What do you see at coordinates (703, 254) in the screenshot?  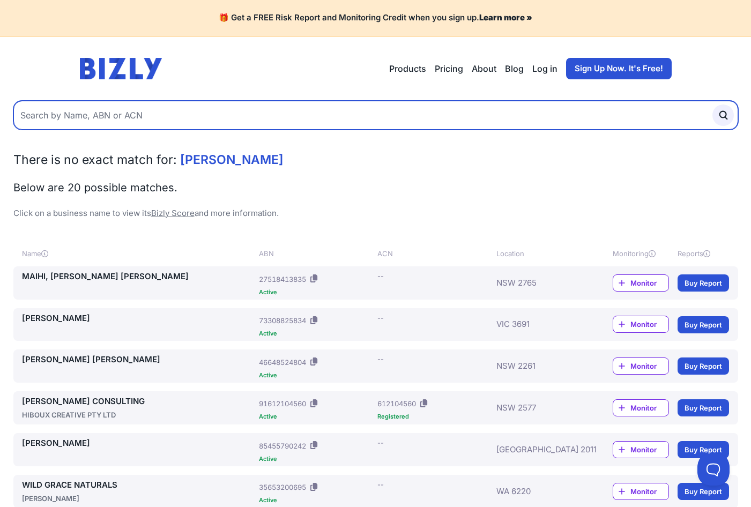 I see `div: Reports` at bounding box center [703, 254].